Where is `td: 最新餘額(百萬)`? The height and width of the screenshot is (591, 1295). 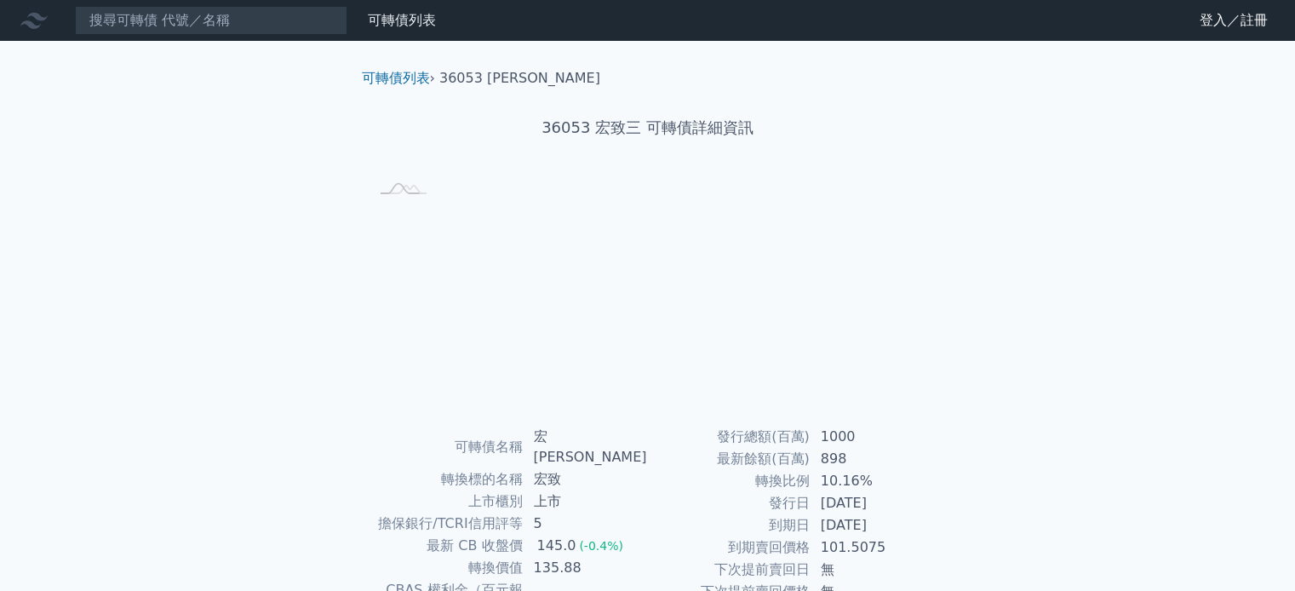
td: 最新餘額(百萬) is located at coordinates (729, 459).